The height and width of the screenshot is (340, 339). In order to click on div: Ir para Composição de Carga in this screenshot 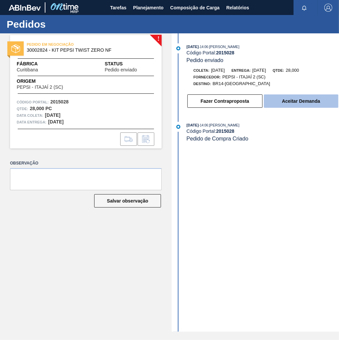, I will do `click(128, 139)`.